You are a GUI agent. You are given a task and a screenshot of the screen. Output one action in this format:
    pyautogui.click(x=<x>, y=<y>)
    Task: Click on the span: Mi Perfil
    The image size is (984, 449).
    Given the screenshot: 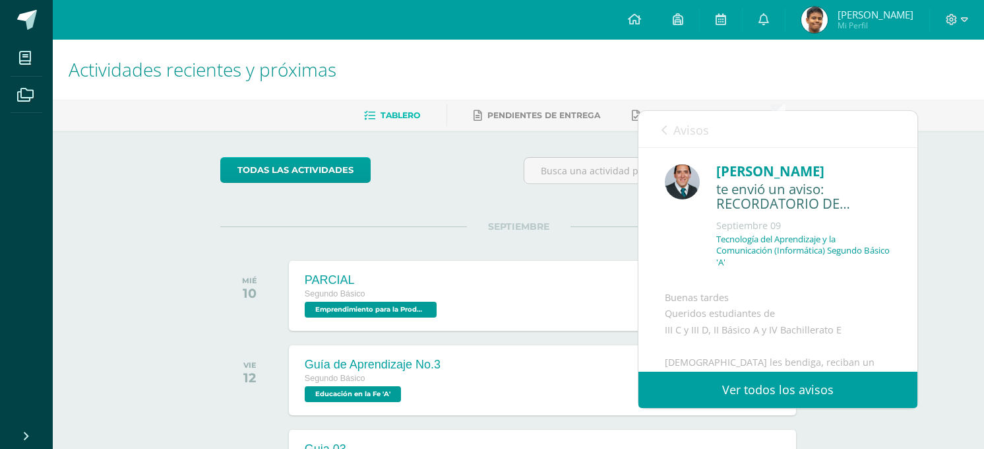 What is the action you would take?
    pyautogui.click(x=875, y=25)
    